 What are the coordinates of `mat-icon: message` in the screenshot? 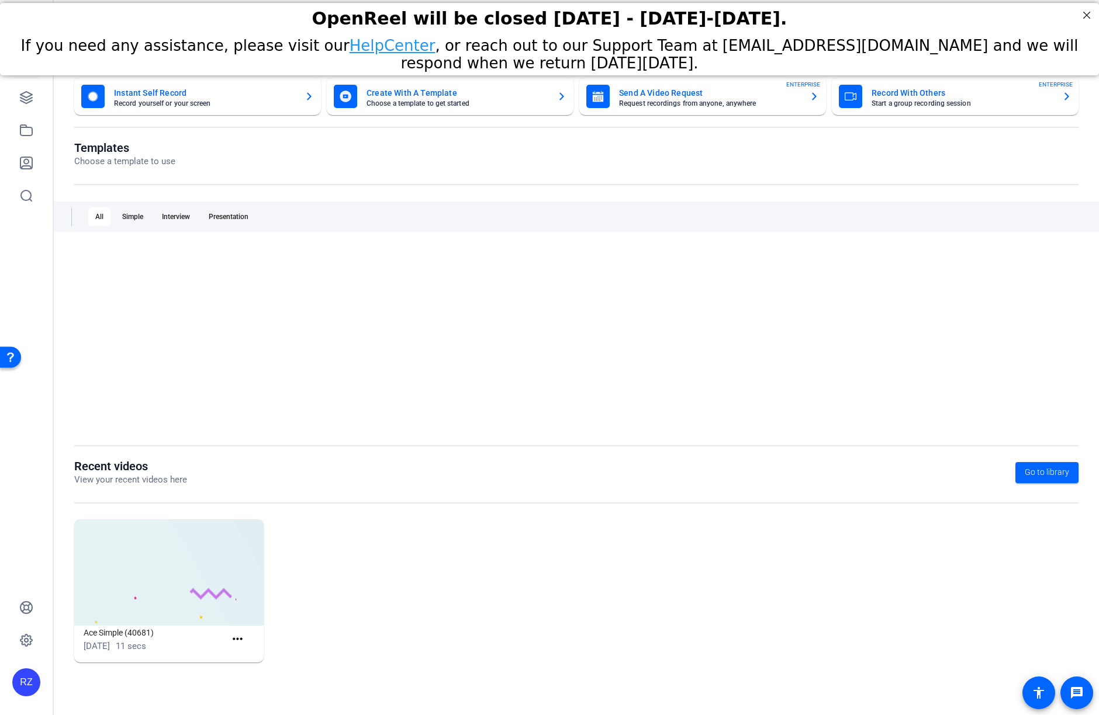 It's located at (1076, 693).